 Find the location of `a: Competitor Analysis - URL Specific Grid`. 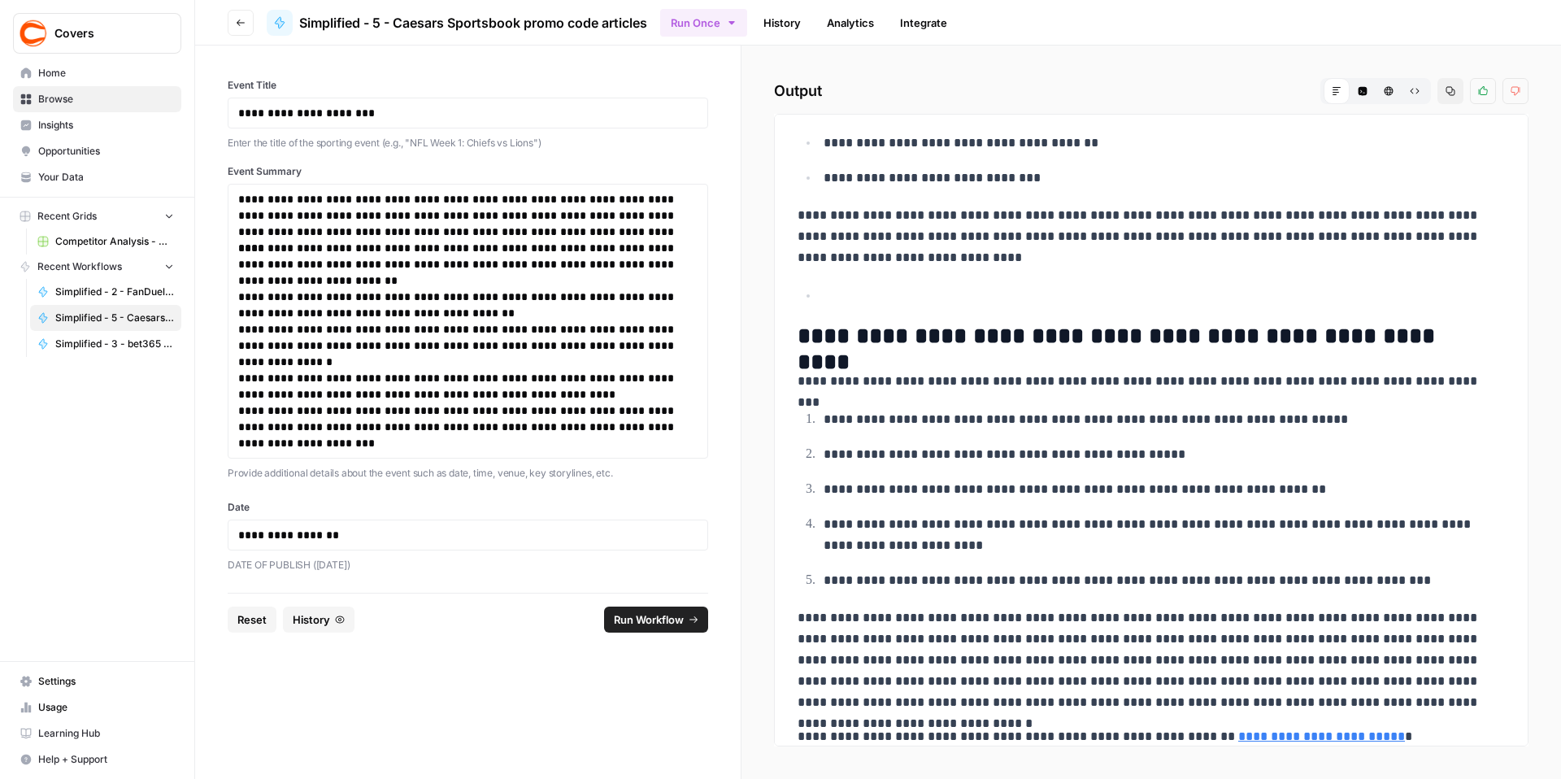

a: Competitor Analysis - URL Specific Grid is located at coordinates (106, 241).